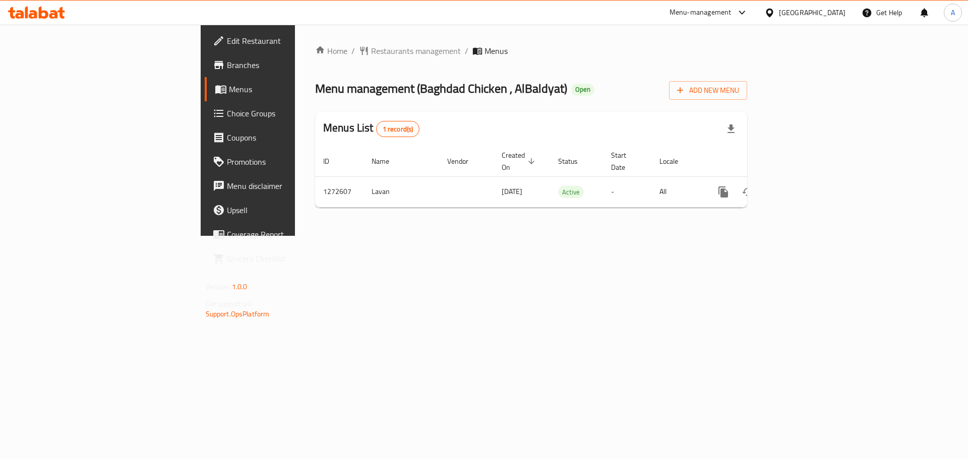 The width and height of the screenshot is (968, 459). I want to click on span: Coverage Report, so click(290, 234).